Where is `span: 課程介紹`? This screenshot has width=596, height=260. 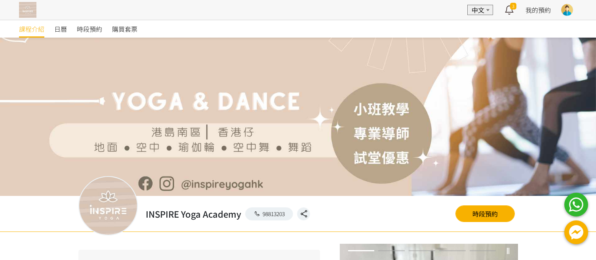 span: 課程介紹 is located at coordinates (32, 29).